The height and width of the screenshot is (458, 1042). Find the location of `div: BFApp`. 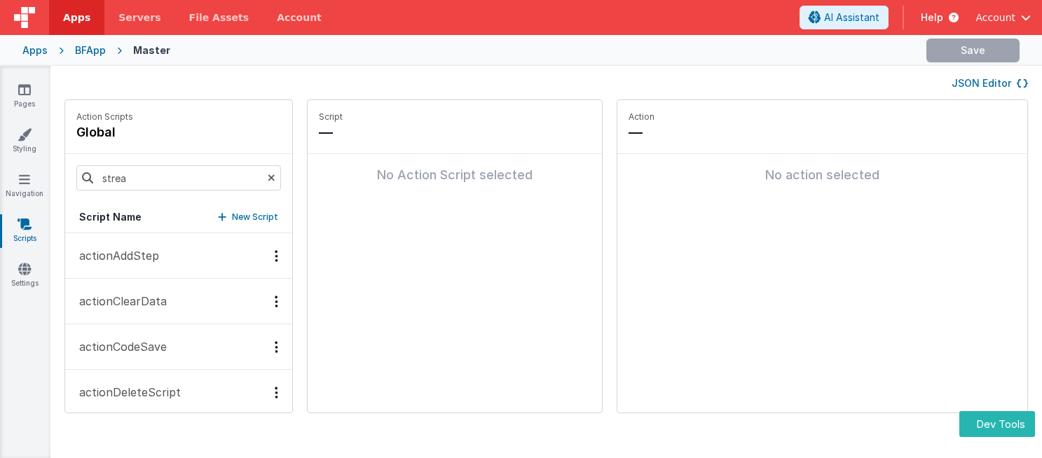

div: BFApp is located at coordinates (90, 50).